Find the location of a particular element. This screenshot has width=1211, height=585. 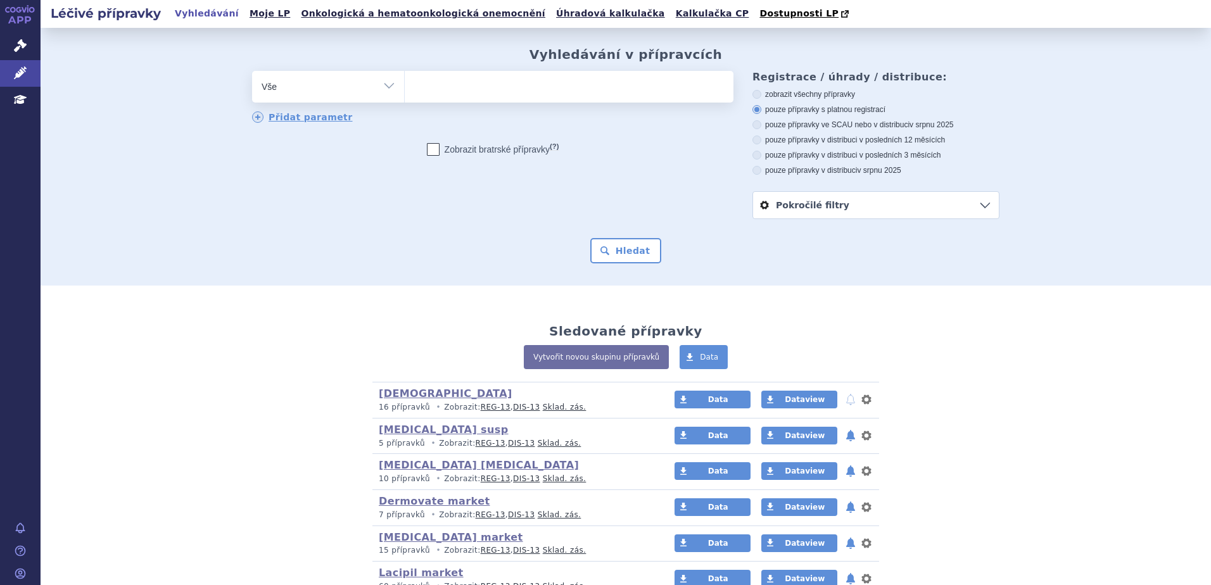

a: Onkologická a hematoonkologická onemocnění is located at coordinates (423, 13).